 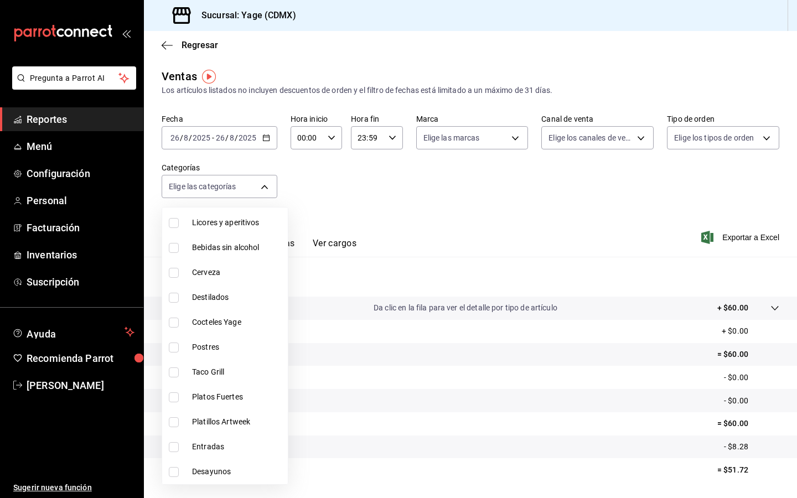 What do you see at coordinates (237, 322) in the screenshot?
I see `span: Cocteles Yage` at bounding box center [237, 322].